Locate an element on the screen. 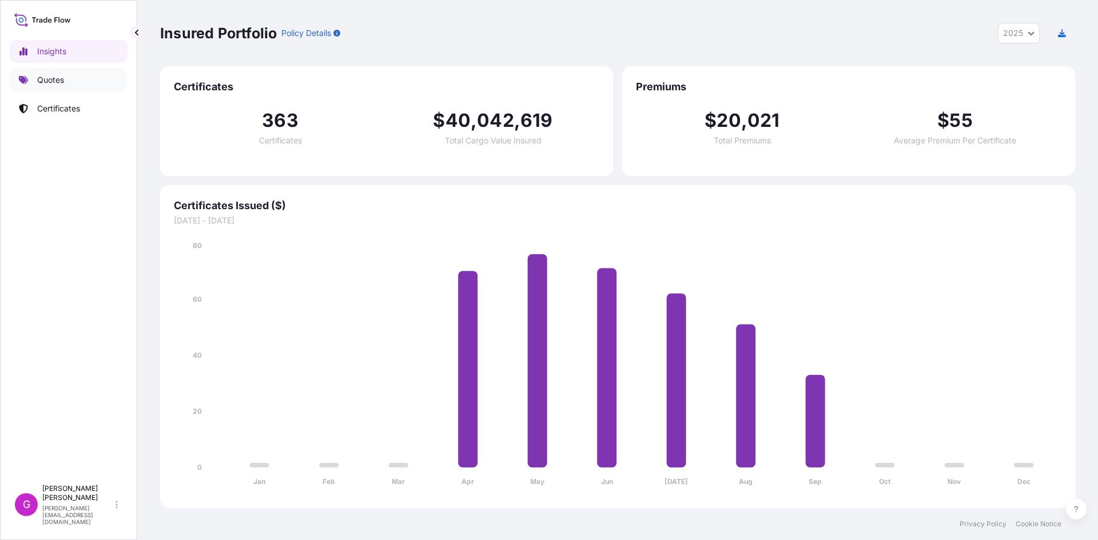 Image resolution: width=1098 pixels, height=540 pixels. tspan: Apr is located at coordinates (468, 481).